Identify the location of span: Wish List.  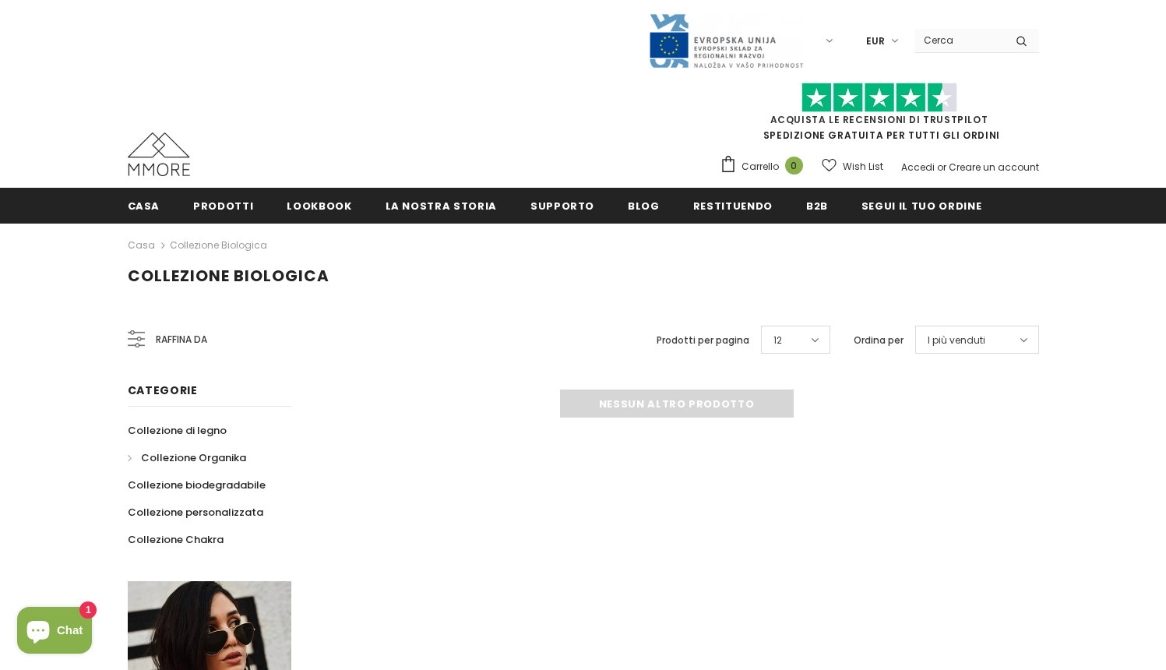
(863, 167).